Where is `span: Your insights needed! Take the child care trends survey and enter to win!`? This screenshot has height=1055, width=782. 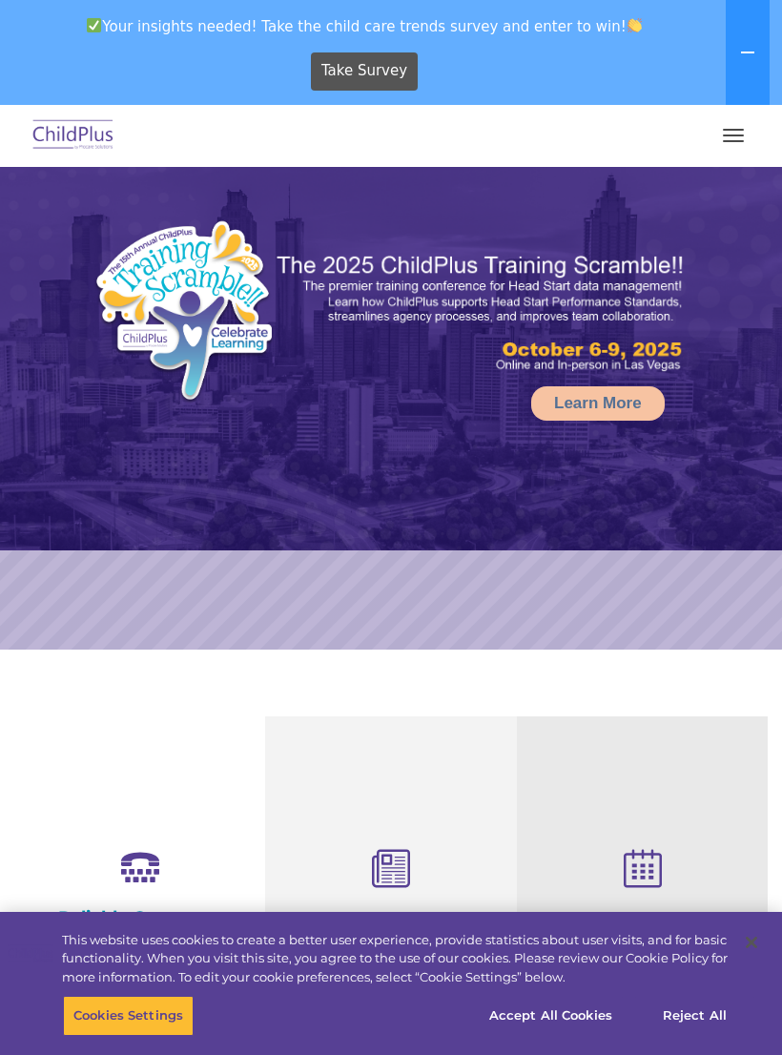
span: Your insights needed! Take the child care trends survey and enter to win! is located at coordinates (364, 26).